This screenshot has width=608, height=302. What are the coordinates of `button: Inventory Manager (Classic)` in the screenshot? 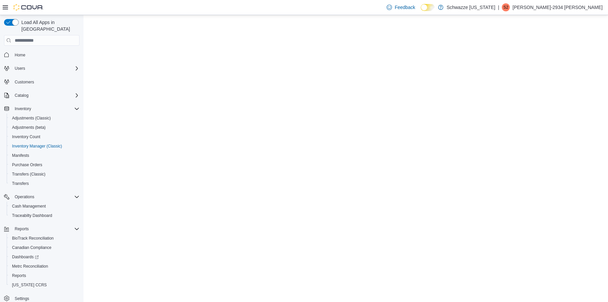 It's located at (44, 146).